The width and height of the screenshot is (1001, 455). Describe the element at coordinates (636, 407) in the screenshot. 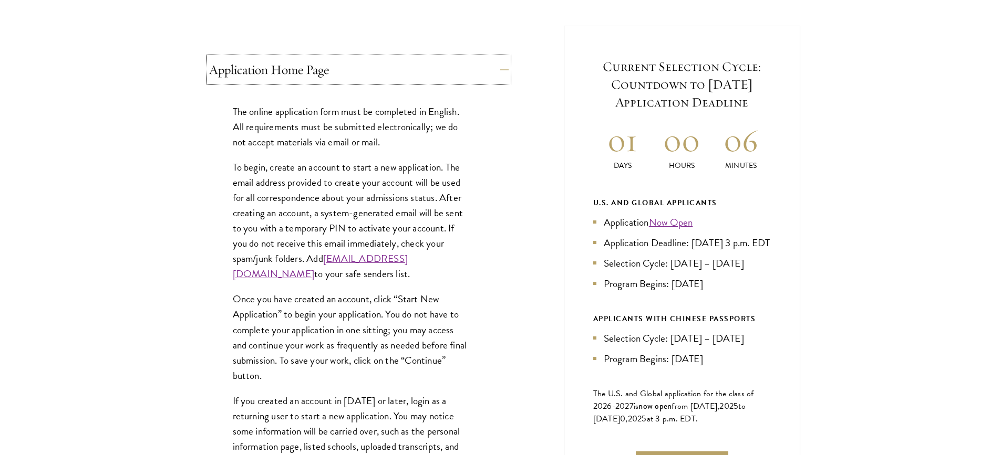

I see `span: is` at that location.